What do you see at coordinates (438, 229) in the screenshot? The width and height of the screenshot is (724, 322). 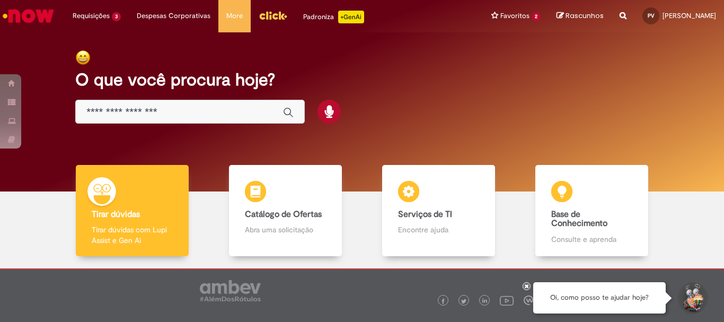 I see `p: Encontre ajuda` at bounding box center [438, 229].